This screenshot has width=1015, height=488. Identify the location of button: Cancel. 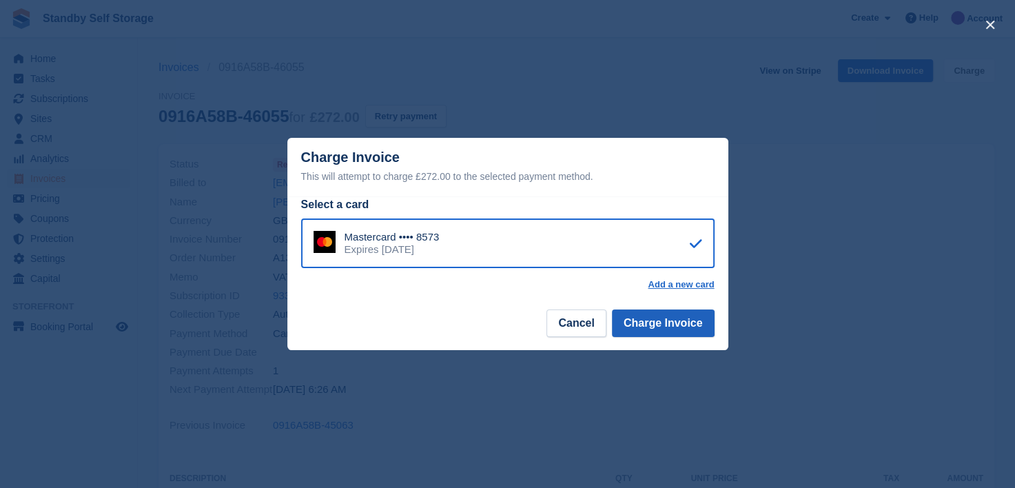
(576, 323).